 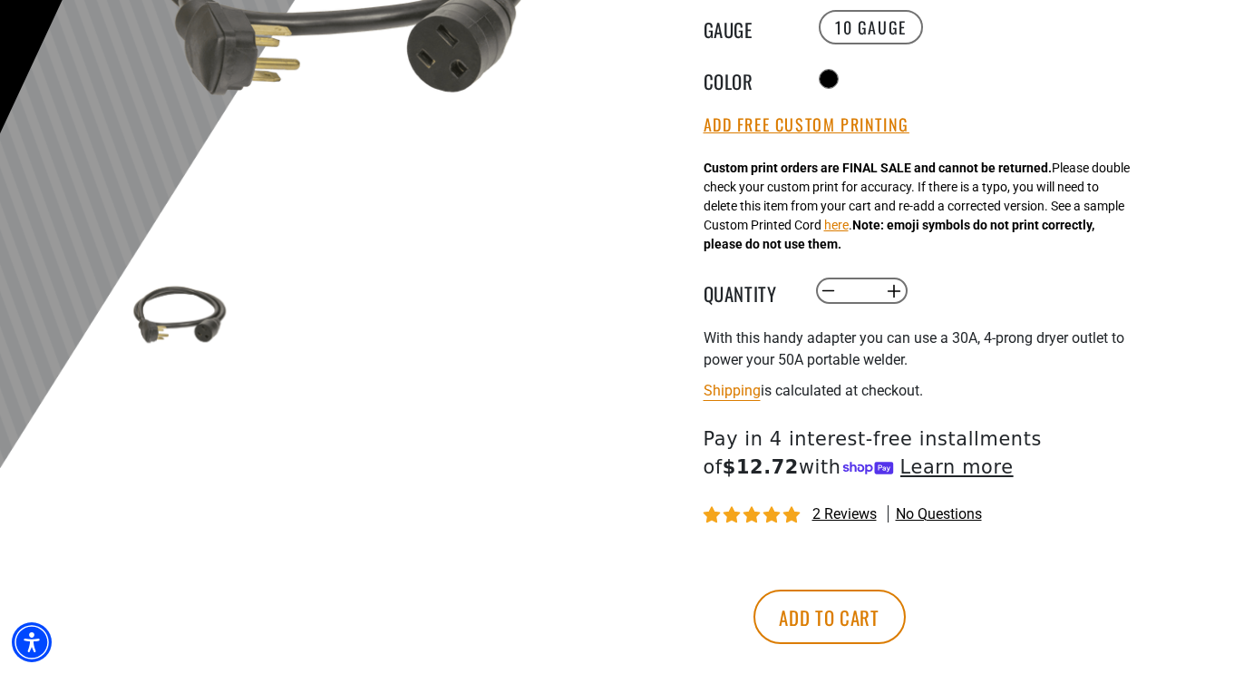 I want to click on button: Add Free Custom Printing, so click(x=806, y=125).